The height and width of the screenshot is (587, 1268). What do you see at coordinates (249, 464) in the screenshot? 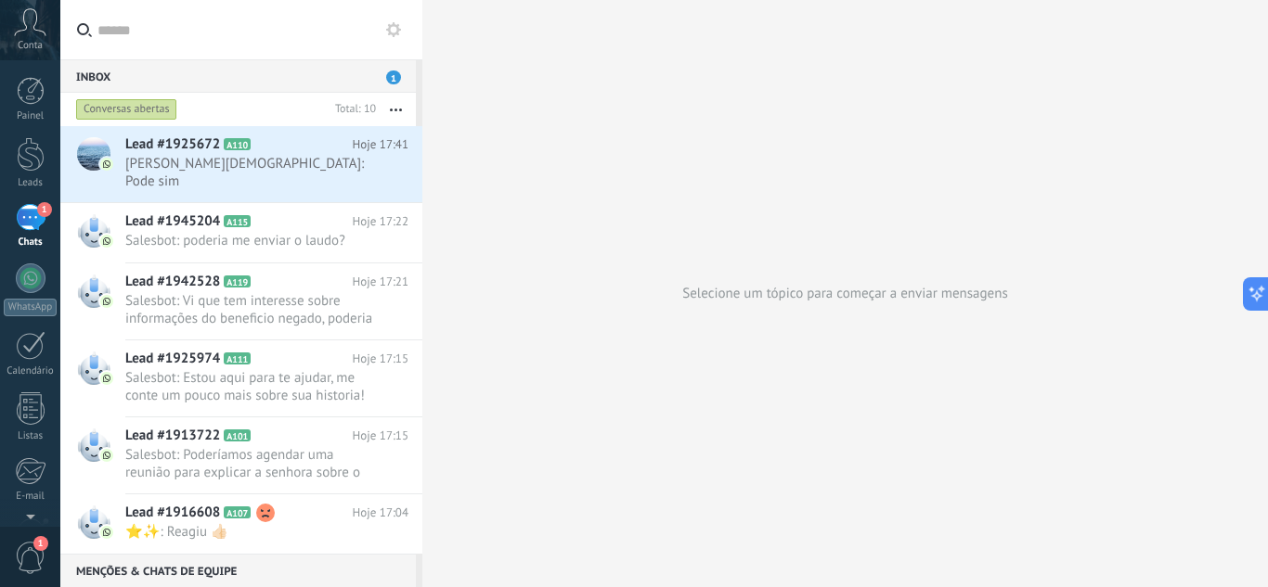
I see `span: Salesbot: Poderíamos agendar uma reunião para explicar a senhora sobre o processo?` at bounding box center [249, 464].